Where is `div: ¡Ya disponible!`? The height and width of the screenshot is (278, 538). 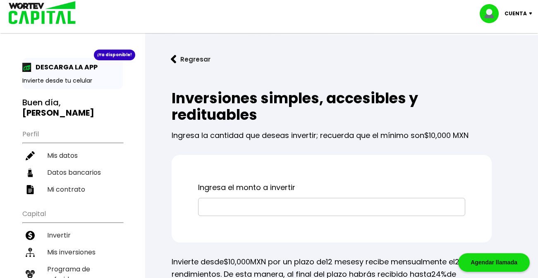 div: ¡Ya disponible! is located at coordinates (115, 55).